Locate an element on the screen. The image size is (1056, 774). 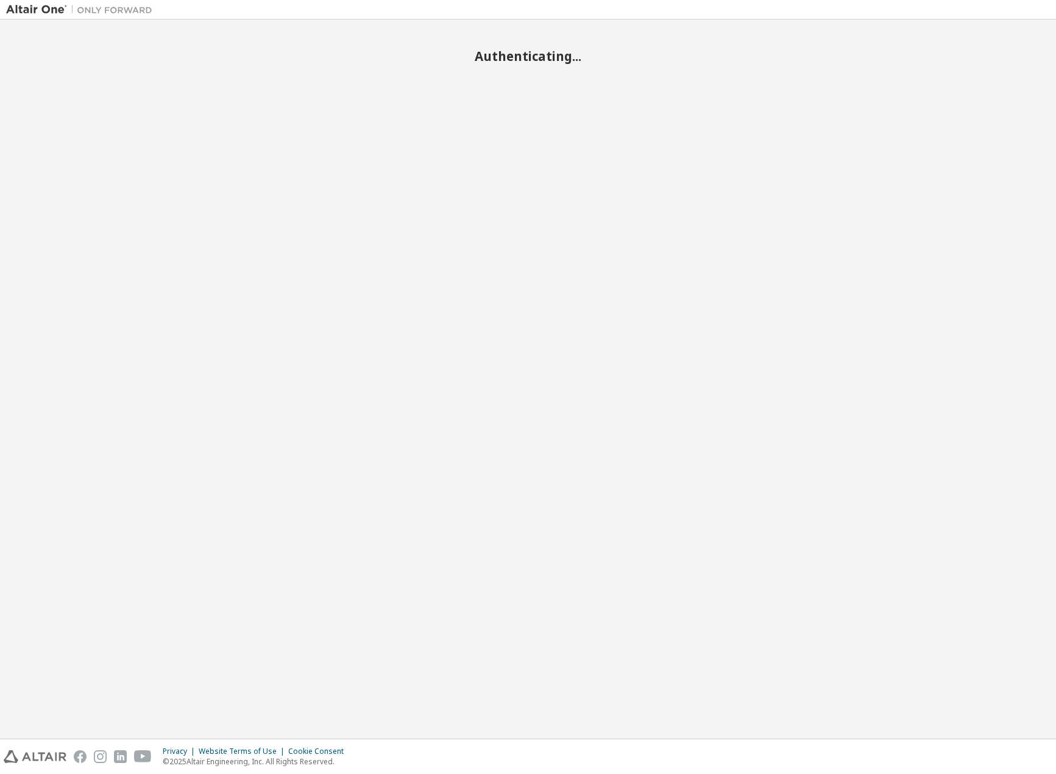
img: altair_logo.svg is located at coordinates (35, 756).